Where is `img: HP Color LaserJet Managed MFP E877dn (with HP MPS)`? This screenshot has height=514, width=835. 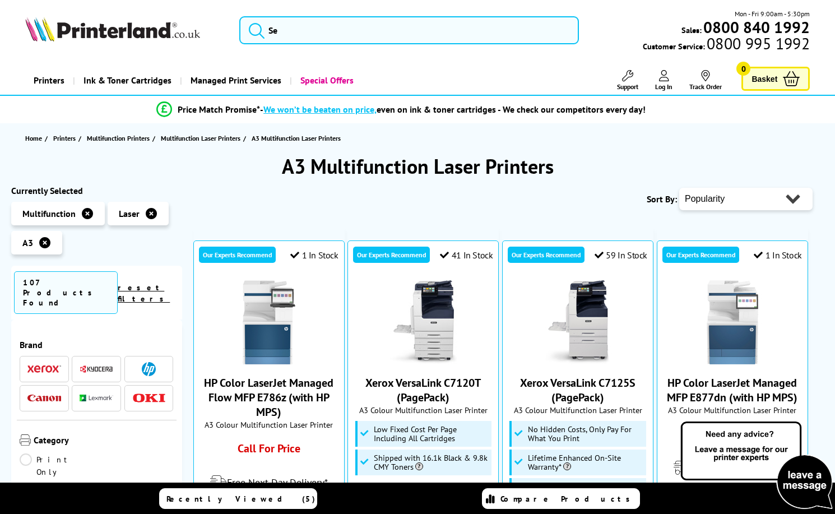
img: HP Color LaserJet Managed MFP E877dn (with HP MPS) is located at coordinates (733, 322).